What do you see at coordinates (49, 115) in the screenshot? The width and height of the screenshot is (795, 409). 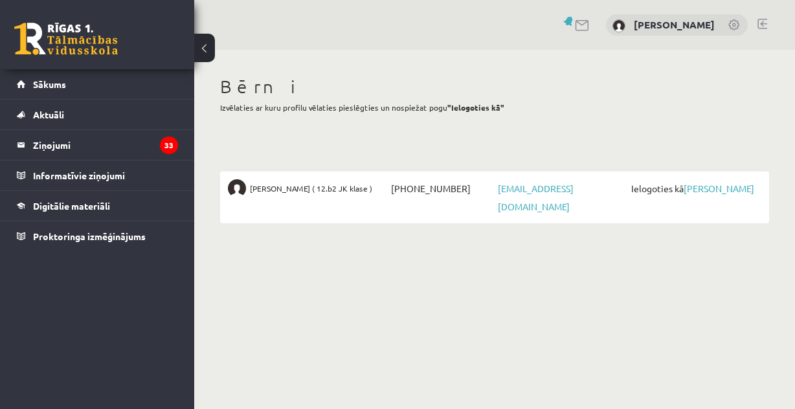 I see `span: Aktuāli` at bounding box center [49, 115].